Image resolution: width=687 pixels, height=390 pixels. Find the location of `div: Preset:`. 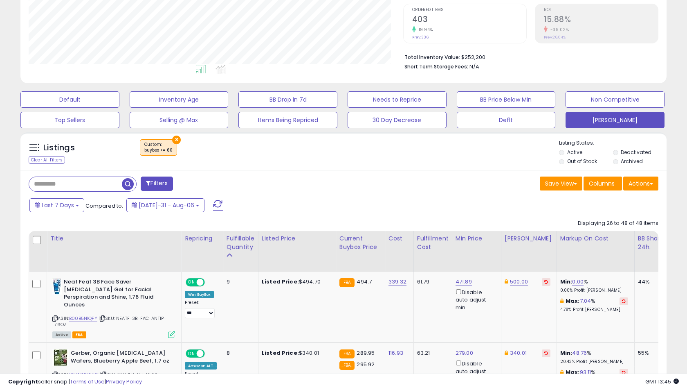

div: Preset: is located at coordinates (201, 309).